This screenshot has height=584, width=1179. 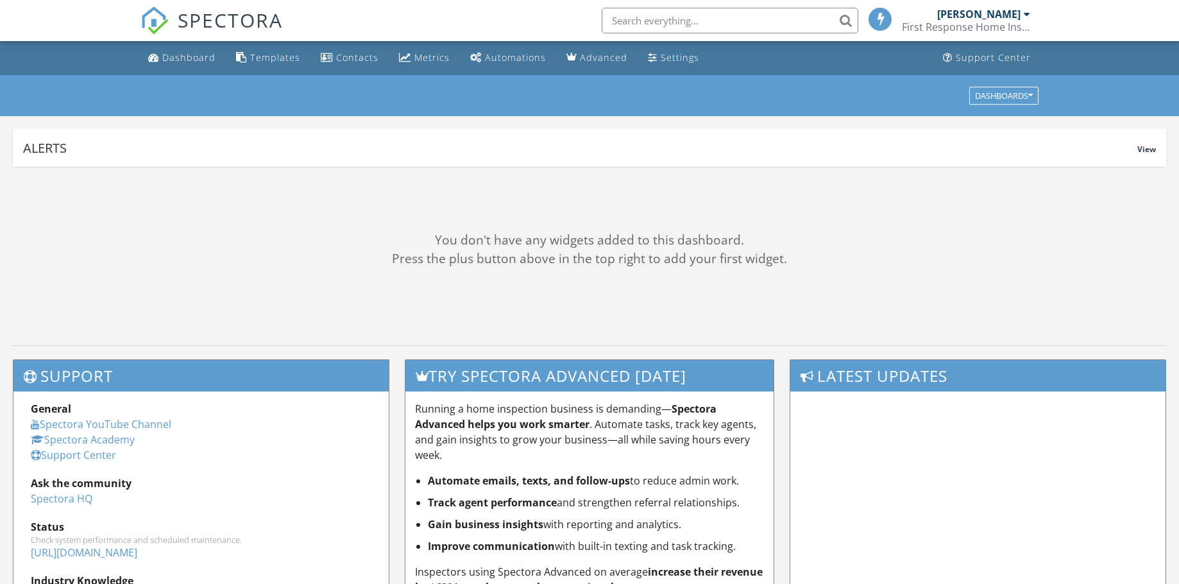 I want to click on div: Advanced, so click(x=604, y=57).